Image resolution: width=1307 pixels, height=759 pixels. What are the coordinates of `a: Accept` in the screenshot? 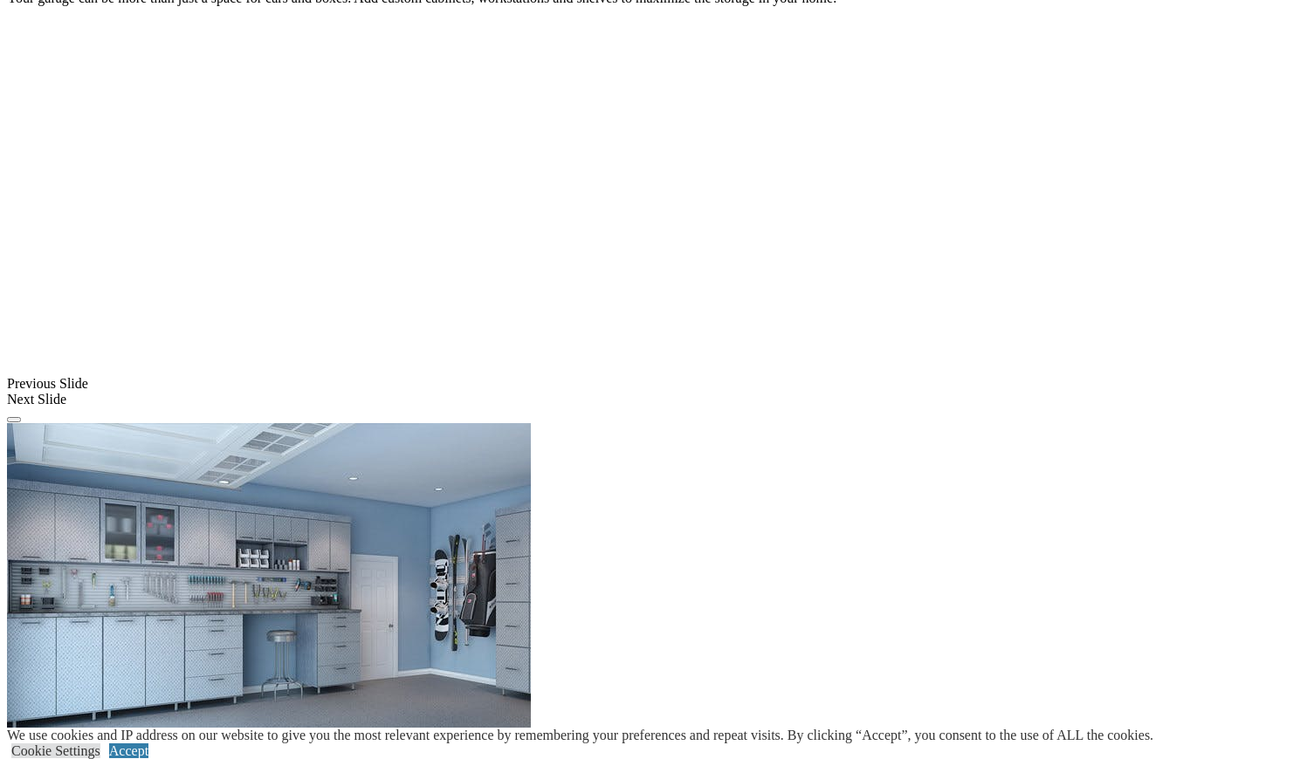 It's located at (128, 751).